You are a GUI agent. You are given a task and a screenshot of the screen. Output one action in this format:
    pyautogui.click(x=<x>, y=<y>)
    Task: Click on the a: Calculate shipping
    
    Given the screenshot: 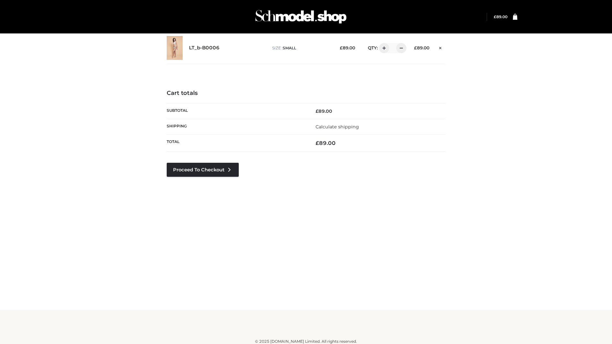 What is the action you would take?
    pyautogui.click(x=337, y=127)
    